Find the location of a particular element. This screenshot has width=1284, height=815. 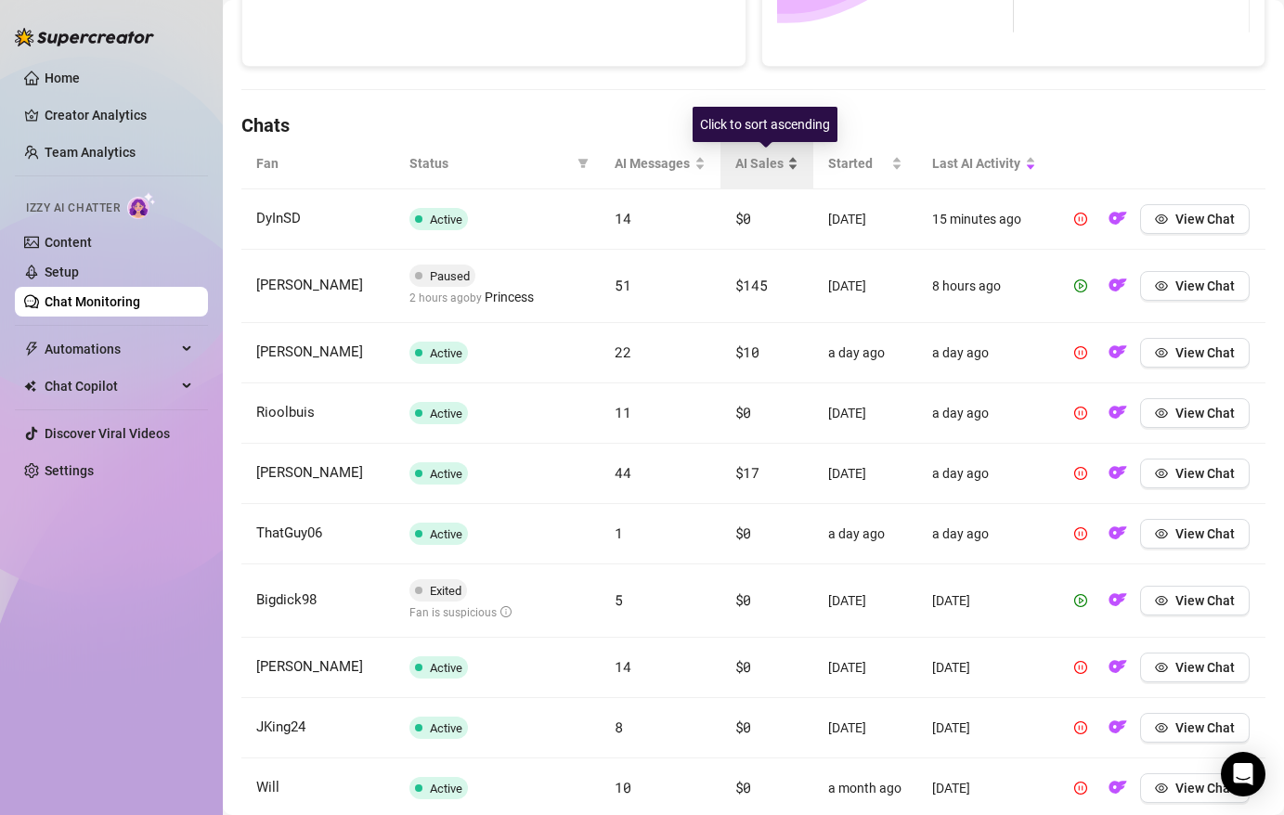

a: Setup is located at coordinates (61, 272).